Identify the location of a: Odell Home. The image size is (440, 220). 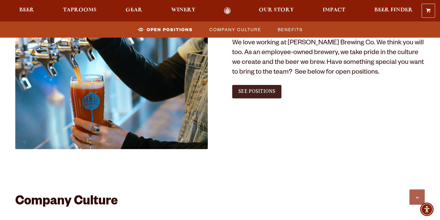
(228, 11).